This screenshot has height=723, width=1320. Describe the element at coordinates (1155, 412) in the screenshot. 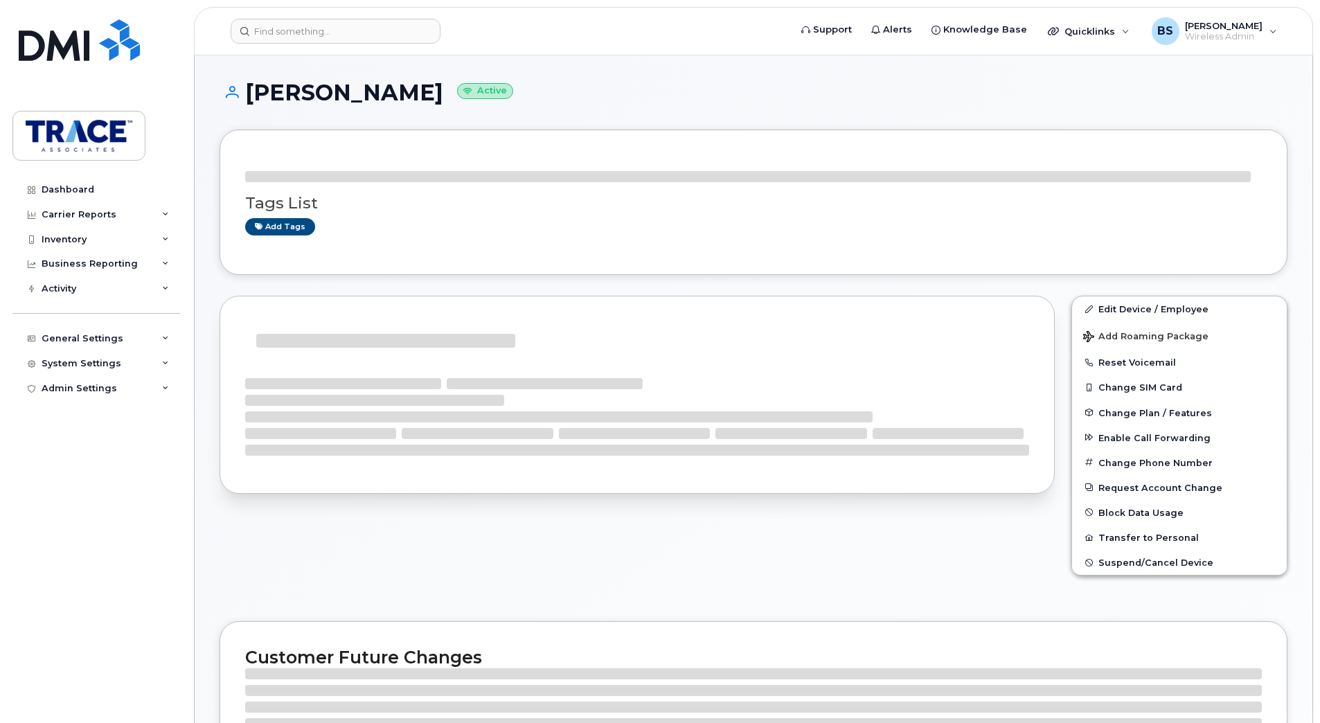

I see `span: Change Plan / Features` at that location.